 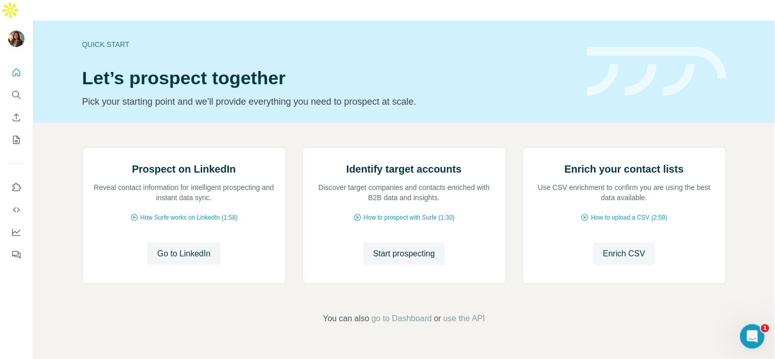 What do you see at coordinates (346, 319) in the screenshot?
I see `span: You can also` at bounding box center [346, 319].